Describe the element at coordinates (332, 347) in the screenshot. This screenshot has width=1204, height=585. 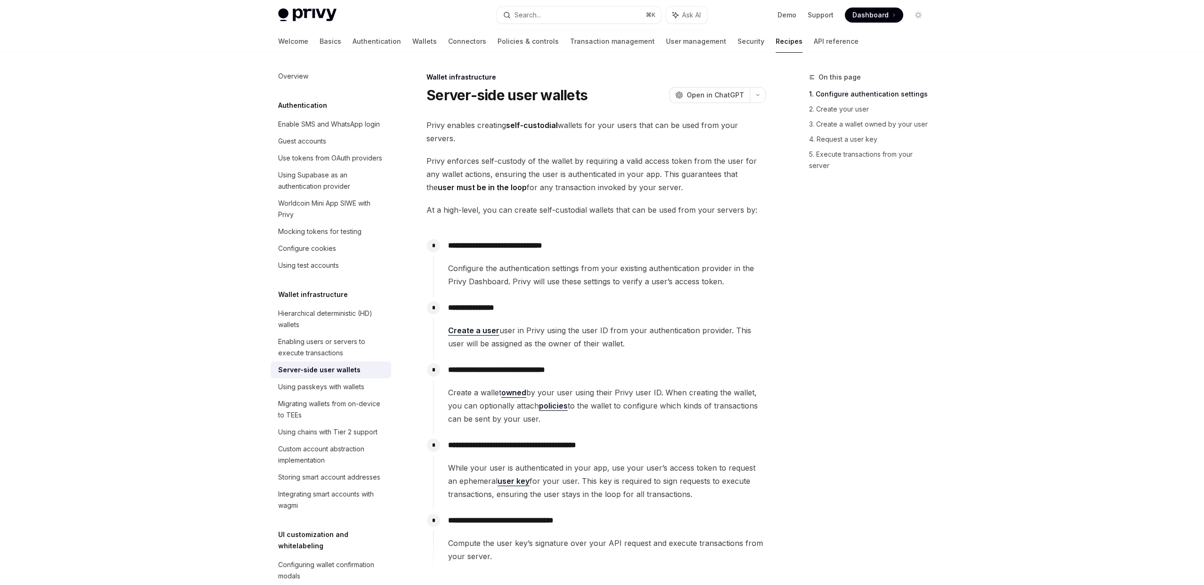
I see `div: Enabling users or servers to execute transactions` at that location.